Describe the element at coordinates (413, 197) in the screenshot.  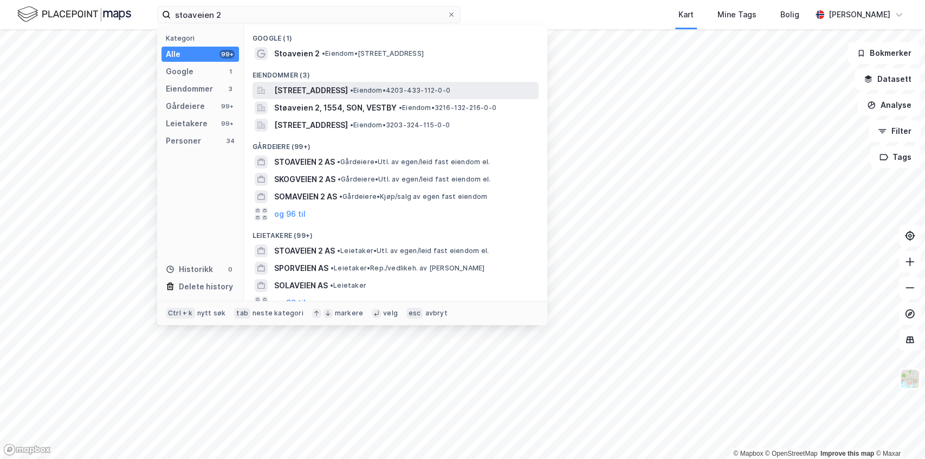
I see `span: Gårdeiere • Kjøp/salg av egen fast eiendom` at that location.